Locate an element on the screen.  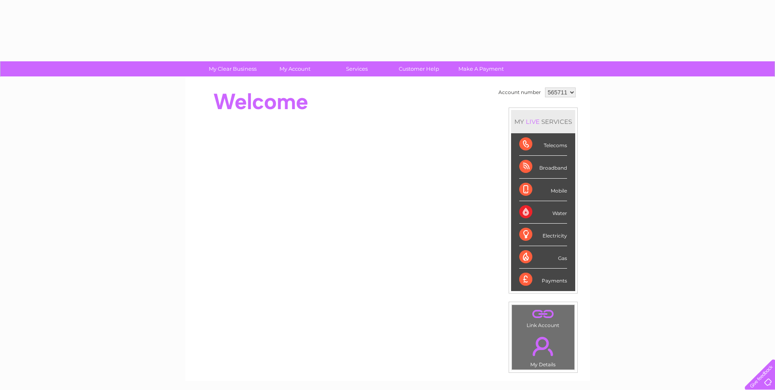
td: My Details is located at coordinates (543, 350).